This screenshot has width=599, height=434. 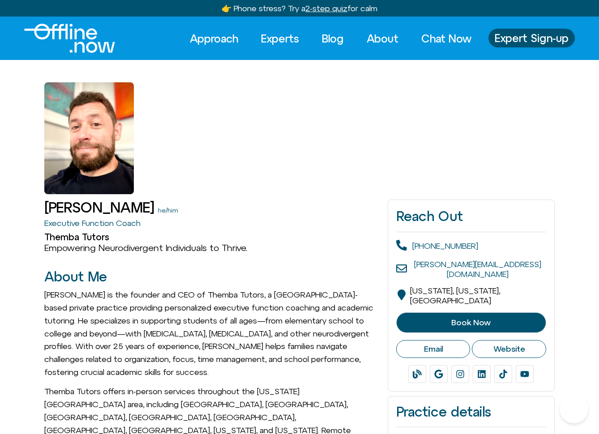 I want to click on span: Email, so click(x=433, y=349).